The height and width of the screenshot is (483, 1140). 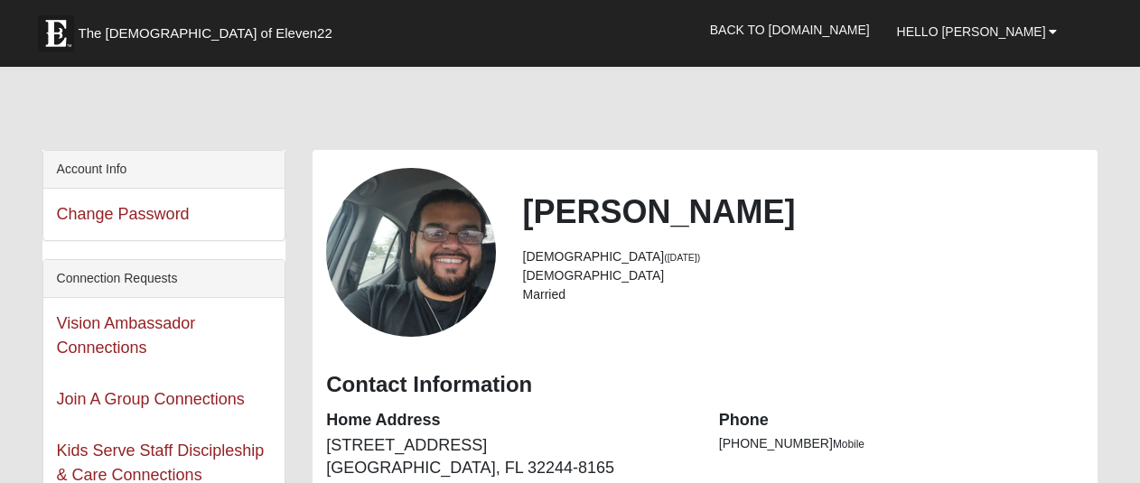 I want to click on div: Connection Requests, so click(x=164, y=279).